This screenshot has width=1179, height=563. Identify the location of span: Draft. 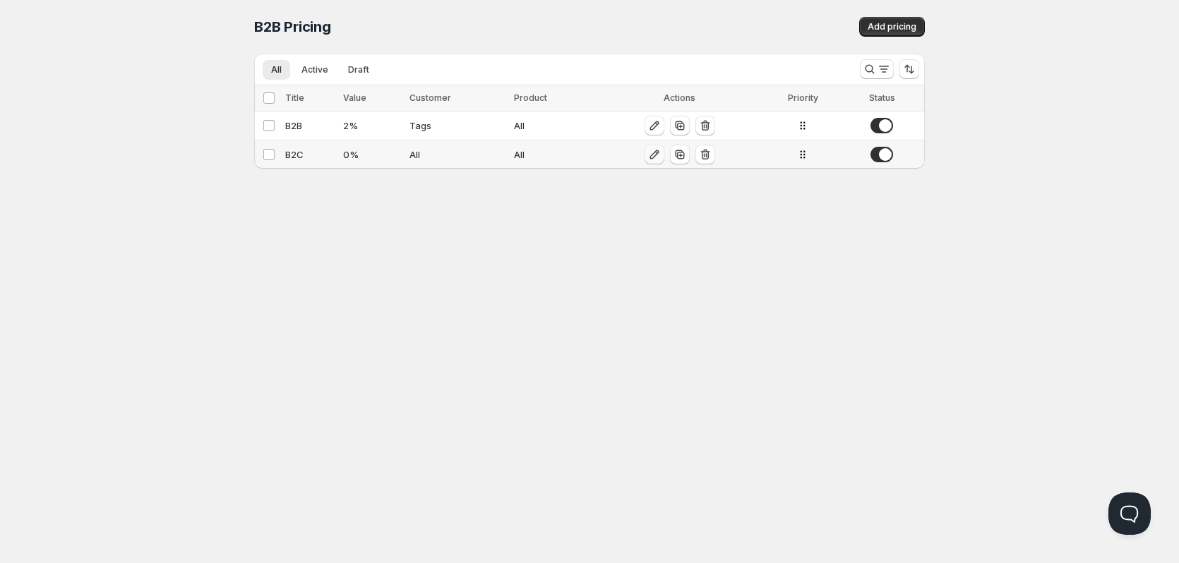
(359, 70).